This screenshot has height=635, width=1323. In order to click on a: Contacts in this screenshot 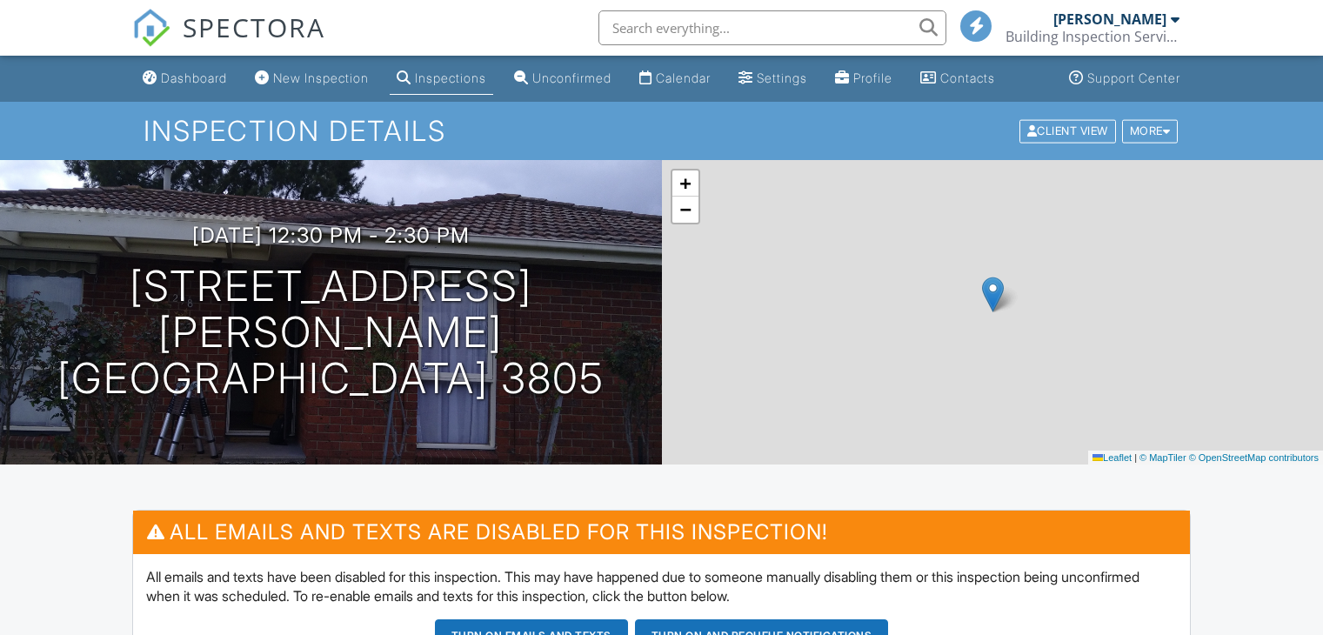, I will do `click(957, 78)`.